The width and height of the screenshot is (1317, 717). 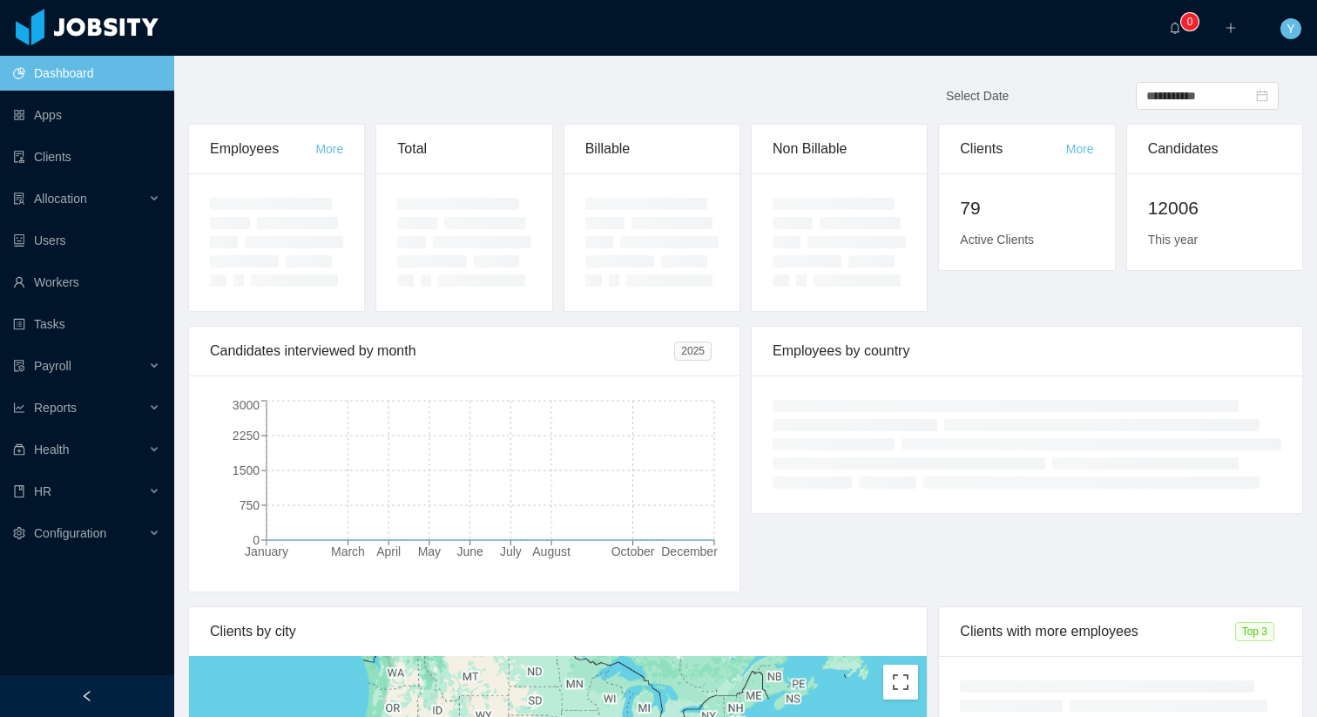 What do you see at coordinates (19, 199) in the screenshot?
I see `i: icon: solution` at bounding box center [19, 199].